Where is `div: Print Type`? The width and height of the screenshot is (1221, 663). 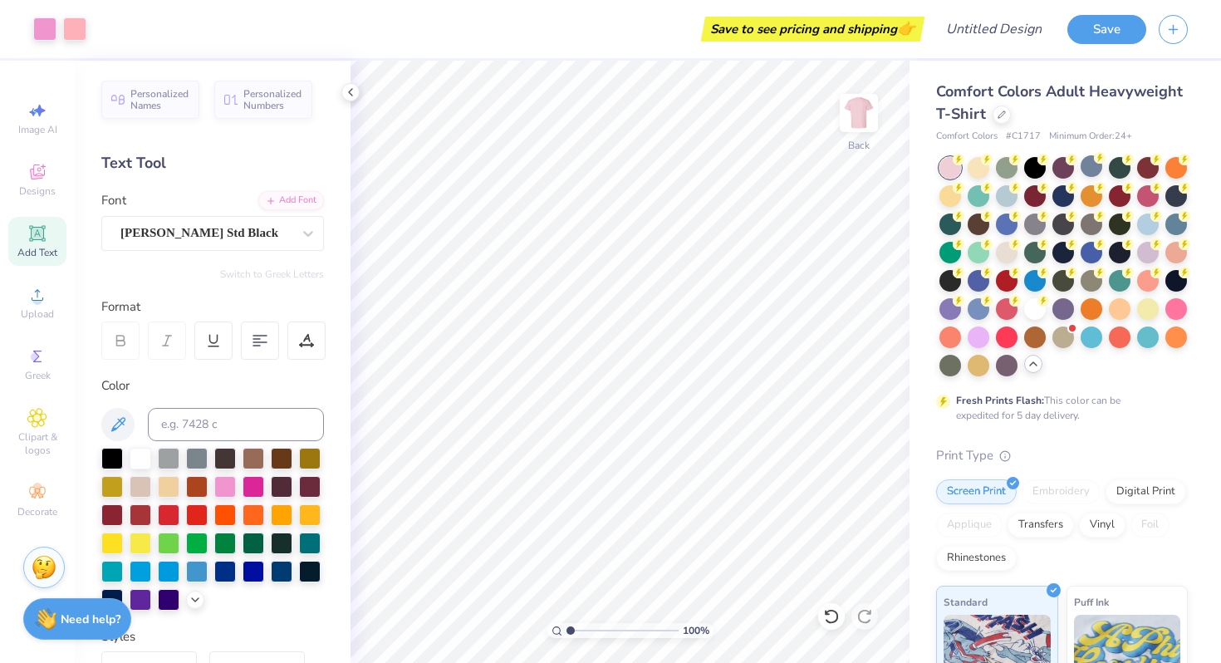 div: Print Type is located at coordinates (1061, 455).